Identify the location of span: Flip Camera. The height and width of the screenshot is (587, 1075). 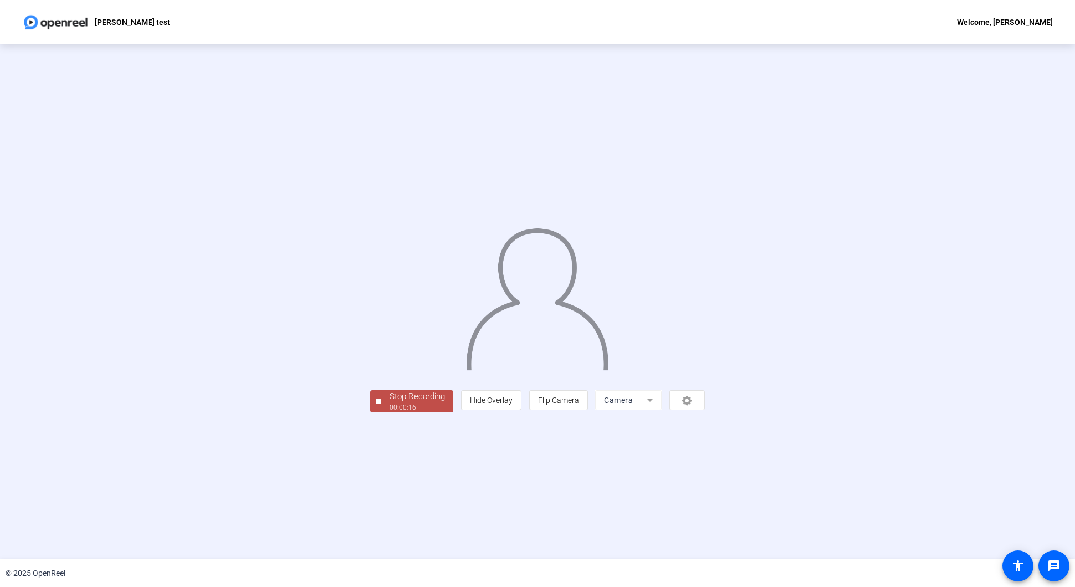
(559, 400).